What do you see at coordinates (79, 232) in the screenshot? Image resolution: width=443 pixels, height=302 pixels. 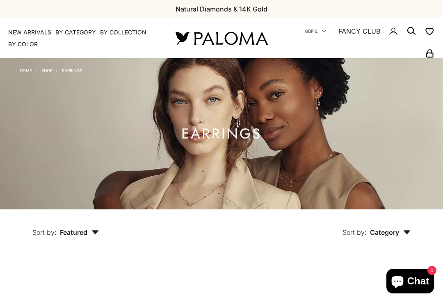 I see `span: Featured` at bounding box center [79, 232].